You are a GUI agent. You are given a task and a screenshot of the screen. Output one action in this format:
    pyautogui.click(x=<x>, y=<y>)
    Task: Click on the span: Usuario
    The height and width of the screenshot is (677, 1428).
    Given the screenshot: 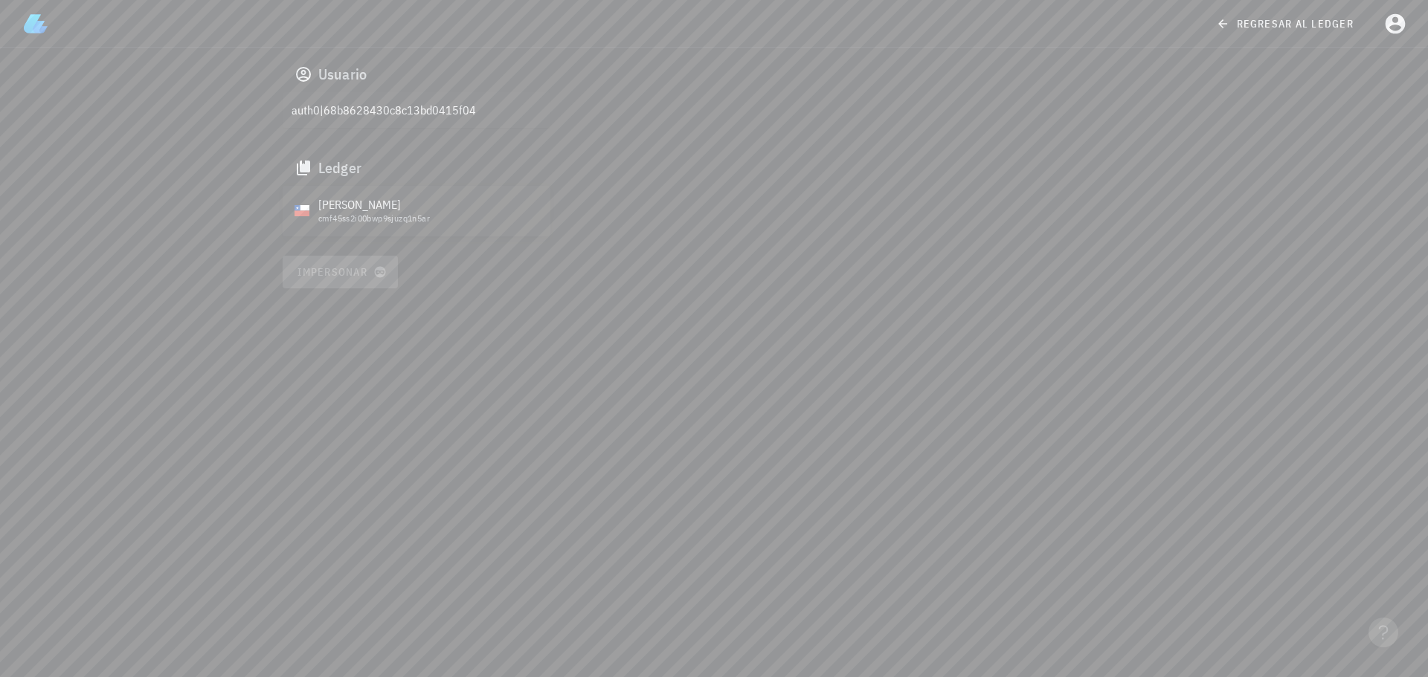 What is the action you would take?
    pyautogui.click(x=343, y=74)
    